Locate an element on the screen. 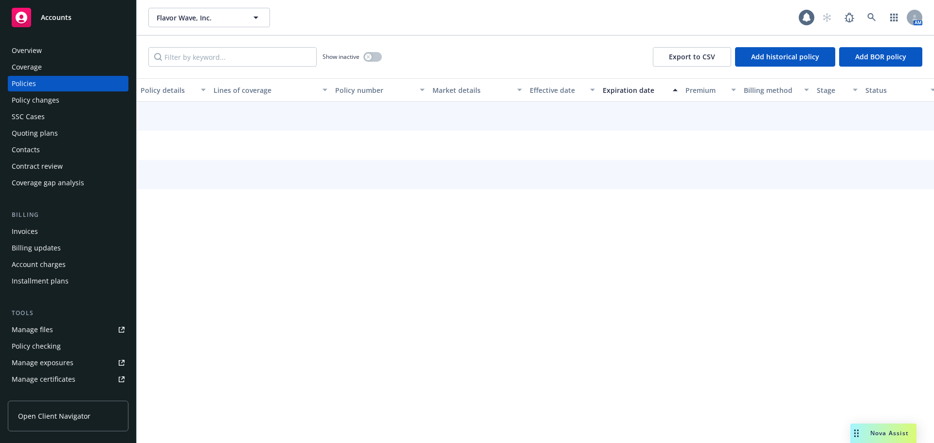  a: Billing updates is located at coordinates (68, 248).